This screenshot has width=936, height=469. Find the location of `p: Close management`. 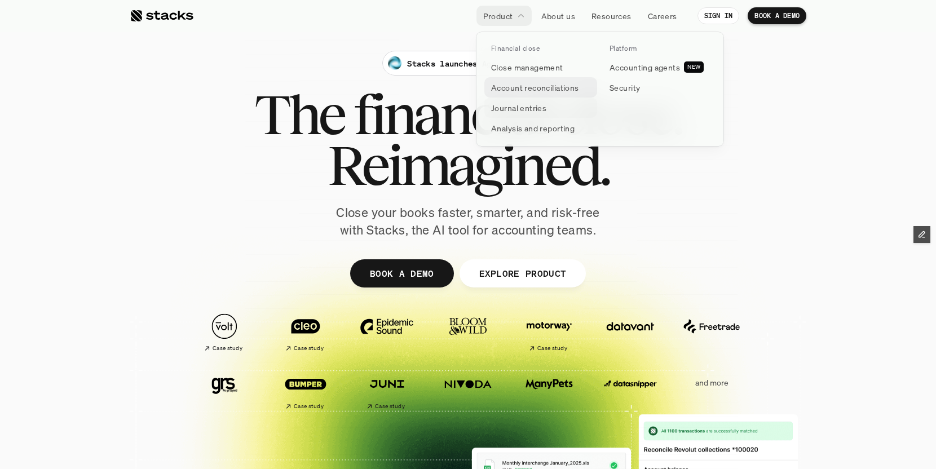

p: Close management is located at coordinates (527, 67).